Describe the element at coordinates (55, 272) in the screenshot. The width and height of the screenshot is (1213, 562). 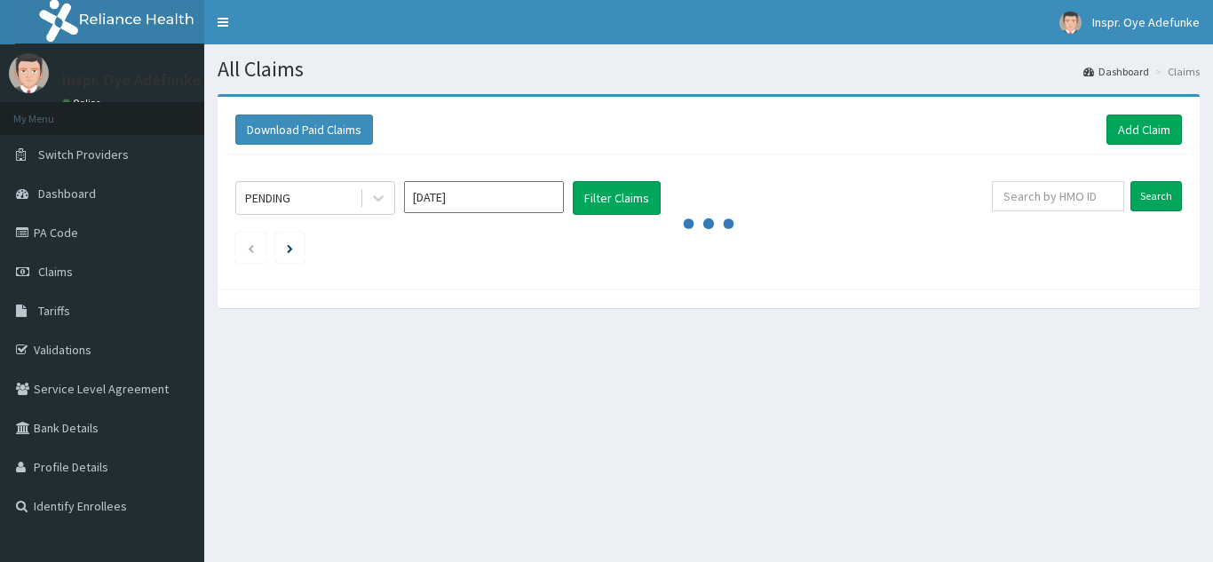
I see `span: Claims` at that location.